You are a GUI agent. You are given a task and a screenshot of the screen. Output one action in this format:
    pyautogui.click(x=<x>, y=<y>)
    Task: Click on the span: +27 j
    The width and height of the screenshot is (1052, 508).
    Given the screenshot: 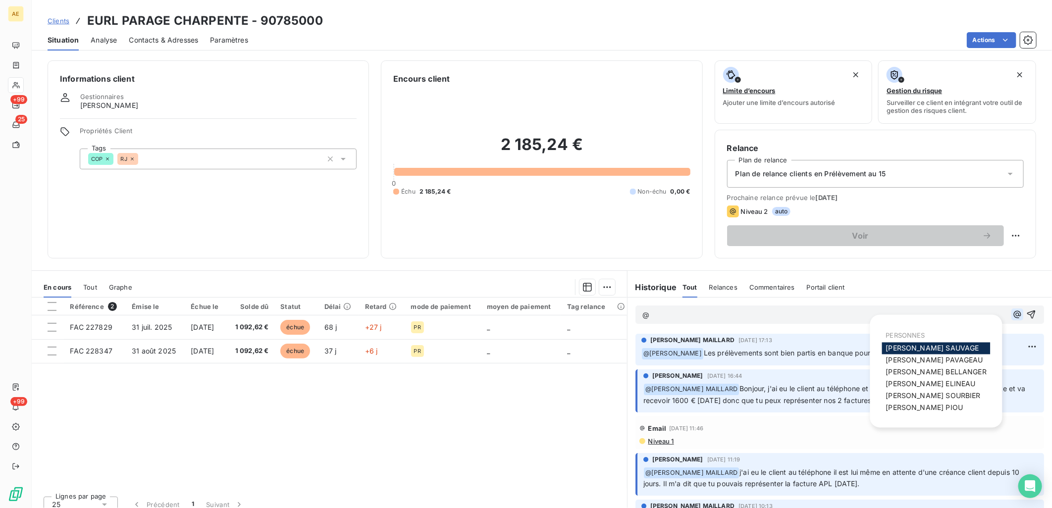 What is the action you would take?
    pyautogui.click(x=373, y=327)
    